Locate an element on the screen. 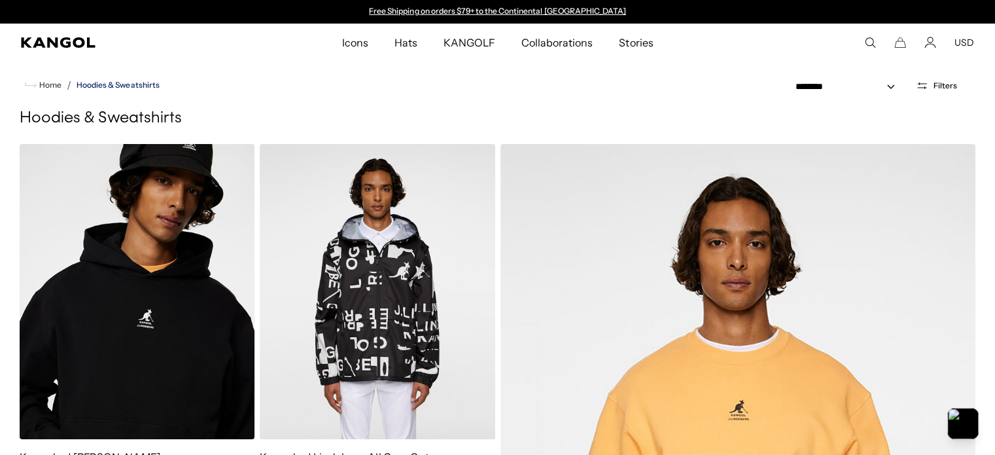 The image size is (995, 455). span: Hats is located at coordinates (406, 43).